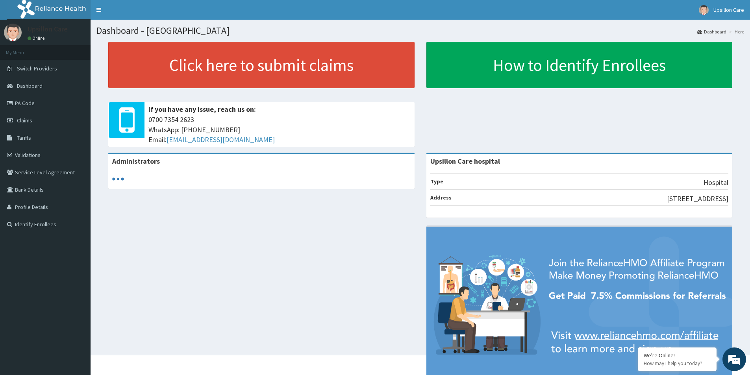 The image size is (750, 375). I want to click on li: Here, so click(735, 31).